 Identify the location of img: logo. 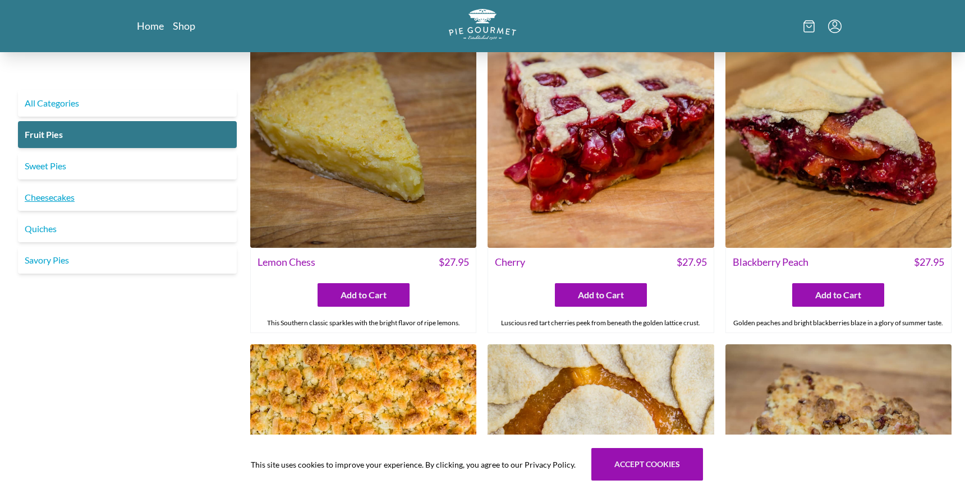
(483, 24).